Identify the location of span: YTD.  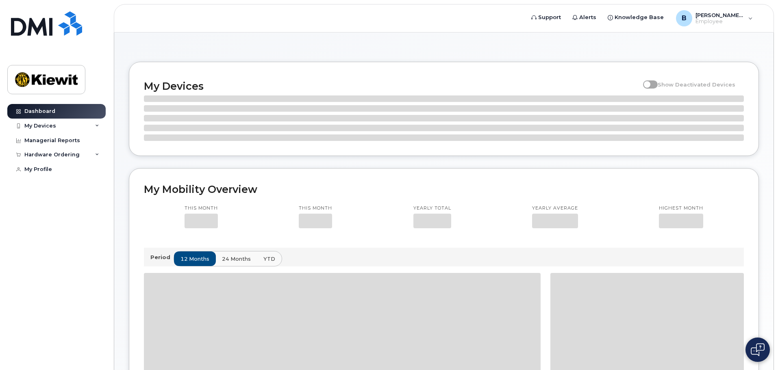
(269, 259).